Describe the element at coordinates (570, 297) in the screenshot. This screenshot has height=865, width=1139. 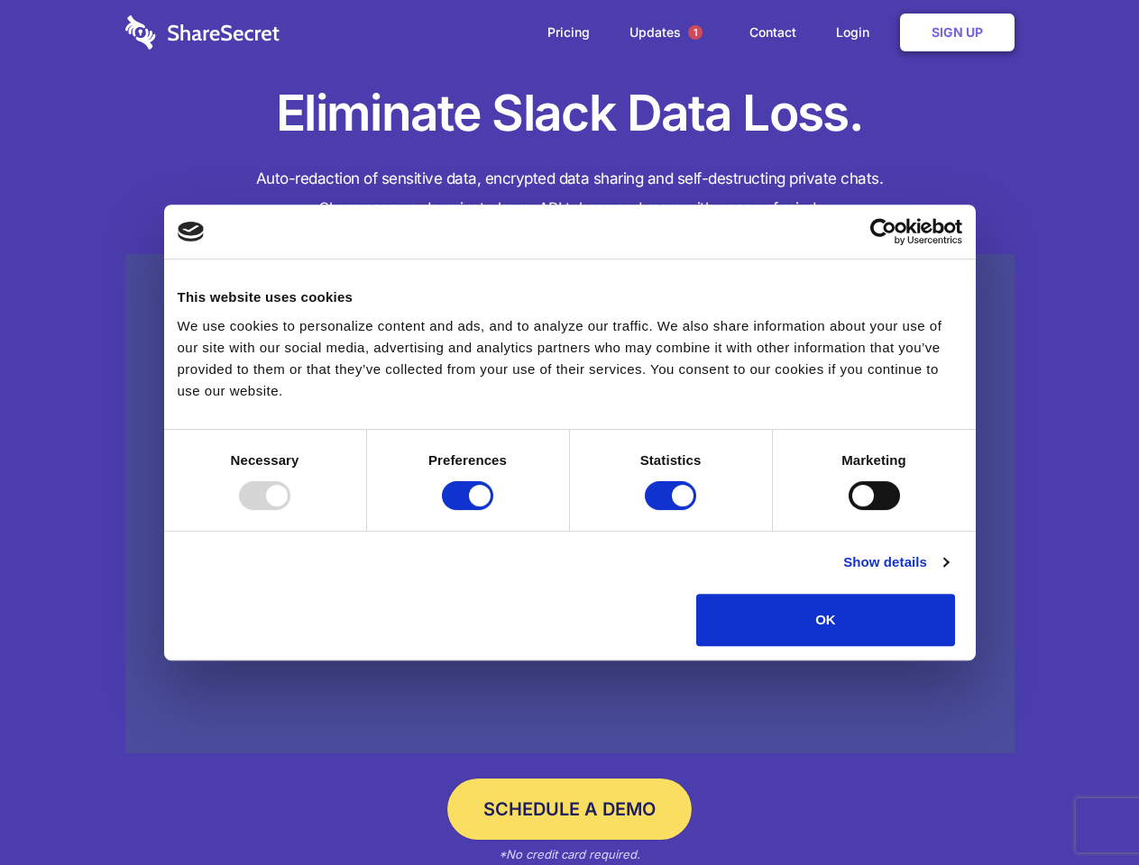
I see `div: This website uses cookies` at that location.